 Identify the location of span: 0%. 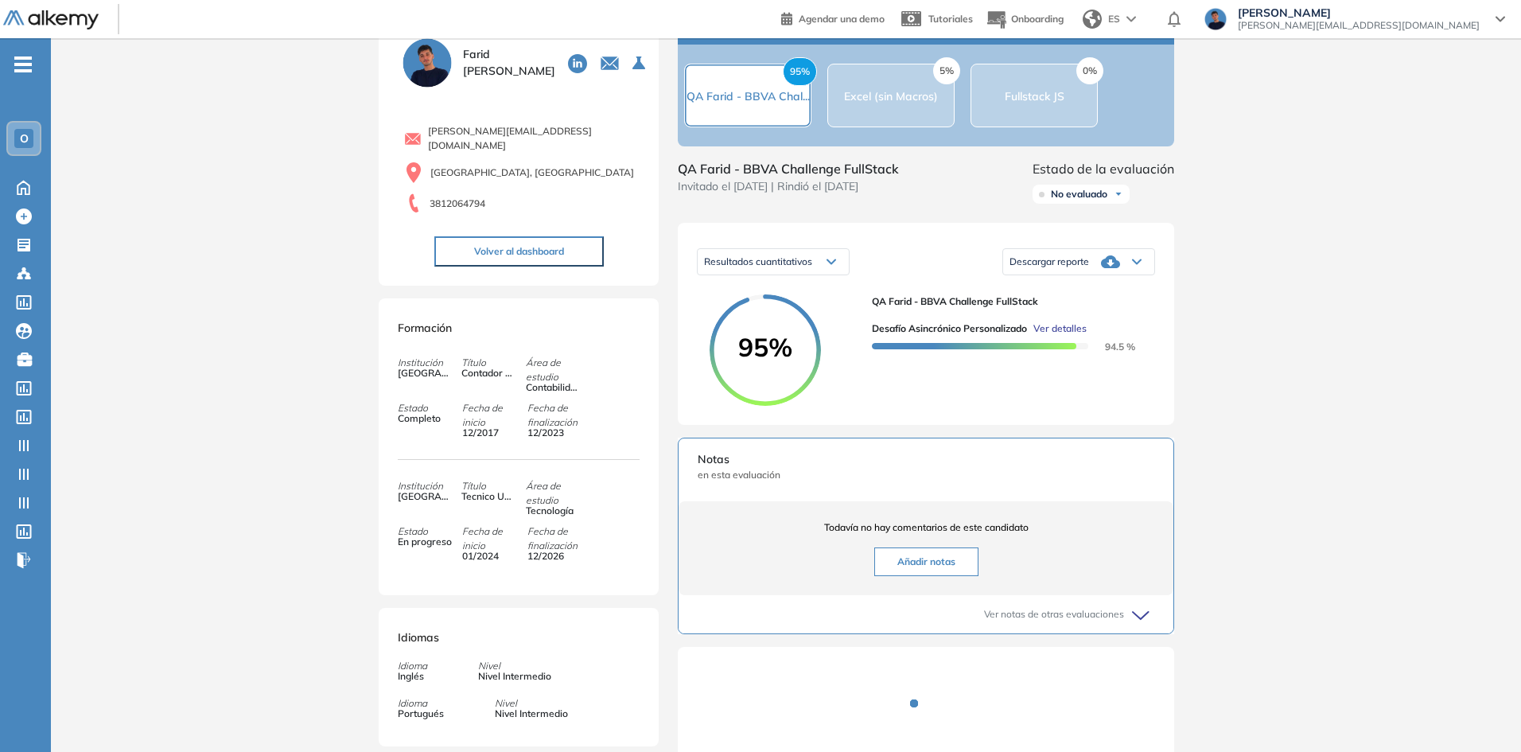
(1090, 71).